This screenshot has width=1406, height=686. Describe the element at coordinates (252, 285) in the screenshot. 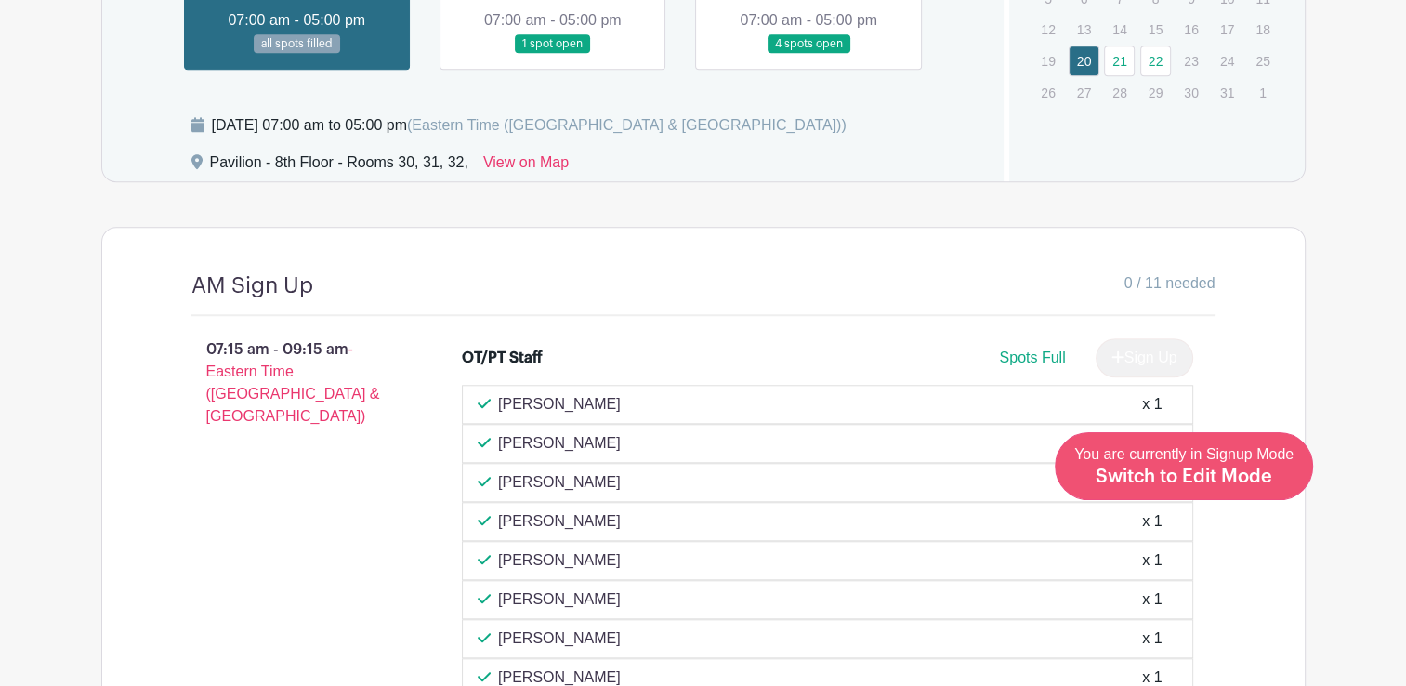

I see `h4: AM Sign Up` at that location.